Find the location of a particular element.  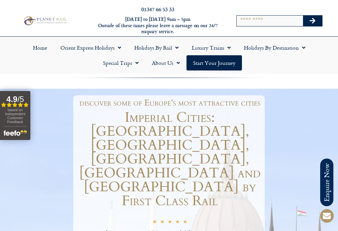

a: Holidays by Rail is located at coordinates (157, 48).